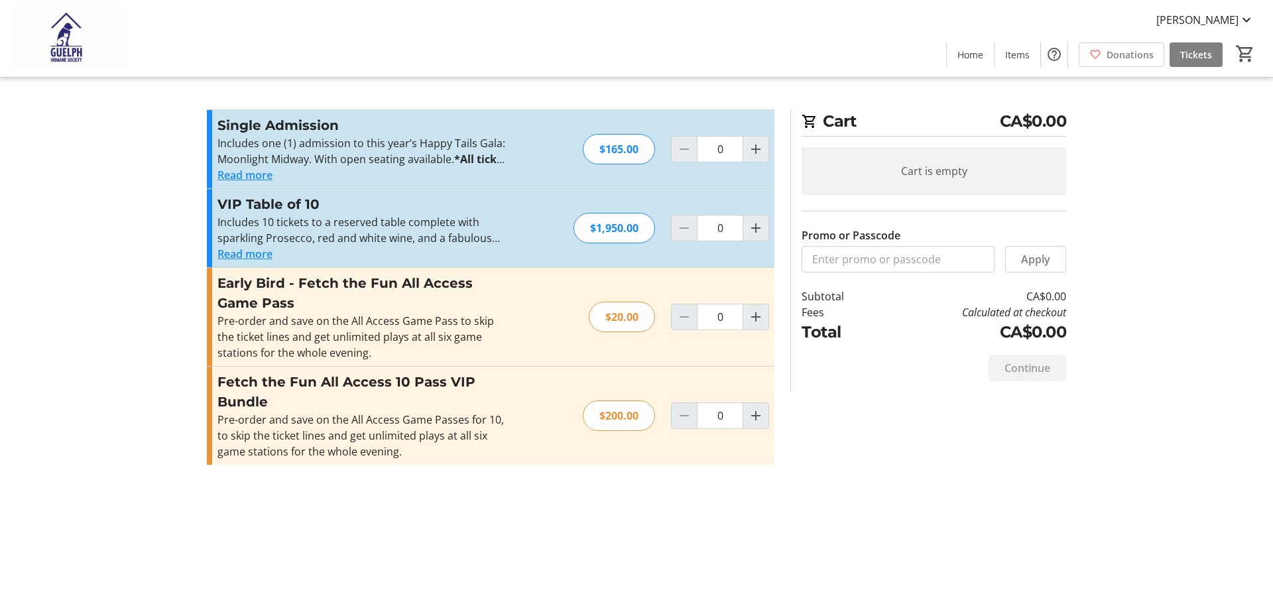  I want to click on div: Pre-order and save on the All Access Game Pass to skip the ticket lines and get unlimited plays a..., so click(362, 337).